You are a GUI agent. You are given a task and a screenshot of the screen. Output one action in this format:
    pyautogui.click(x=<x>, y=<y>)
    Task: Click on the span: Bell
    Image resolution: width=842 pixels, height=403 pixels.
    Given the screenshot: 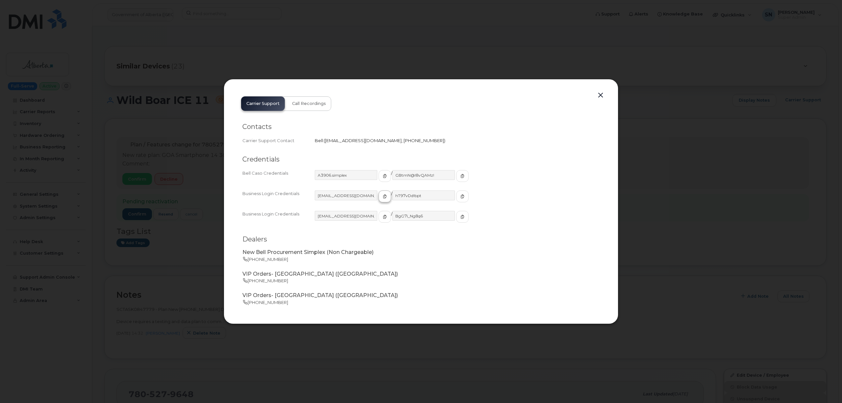 What is the action you would take?
    pyautogui.click(x=319, y=141)
    